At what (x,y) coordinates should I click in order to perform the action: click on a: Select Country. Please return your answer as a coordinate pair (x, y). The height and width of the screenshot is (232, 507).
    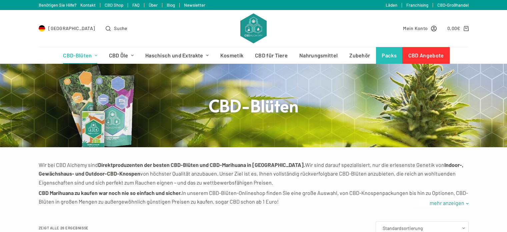
    Looking at the image, I should click on (67, 28).